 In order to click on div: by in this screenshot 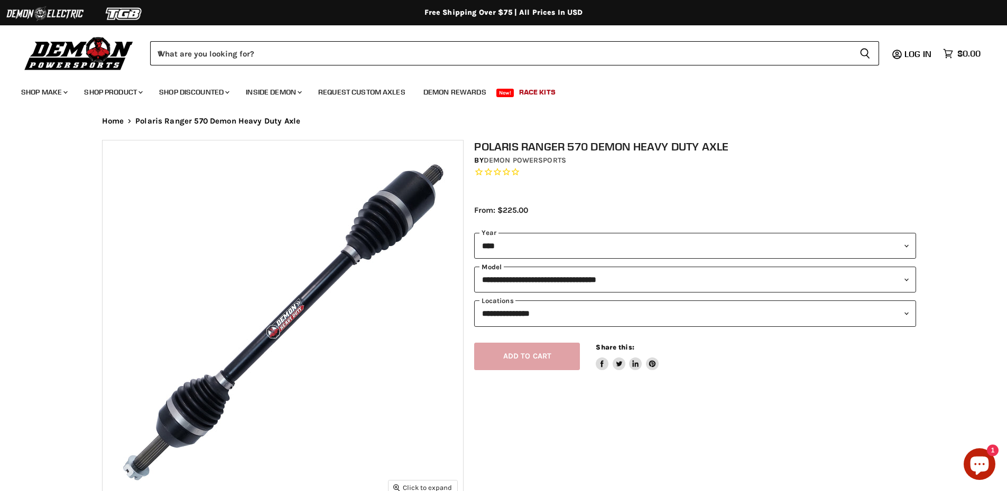, I will do `click(695, 161)`.